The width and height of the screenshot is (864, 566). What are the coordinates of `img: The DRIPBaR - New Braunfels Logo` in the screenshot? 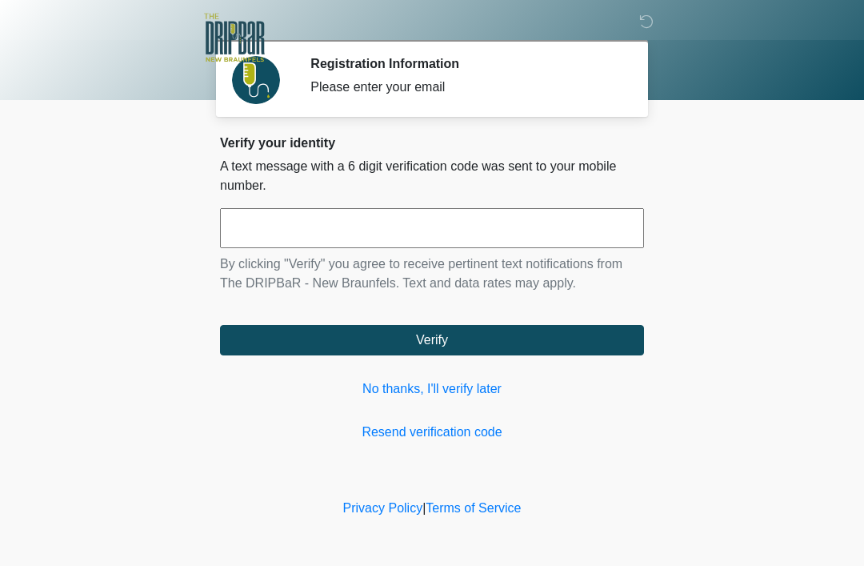 It's located at (234, 38).